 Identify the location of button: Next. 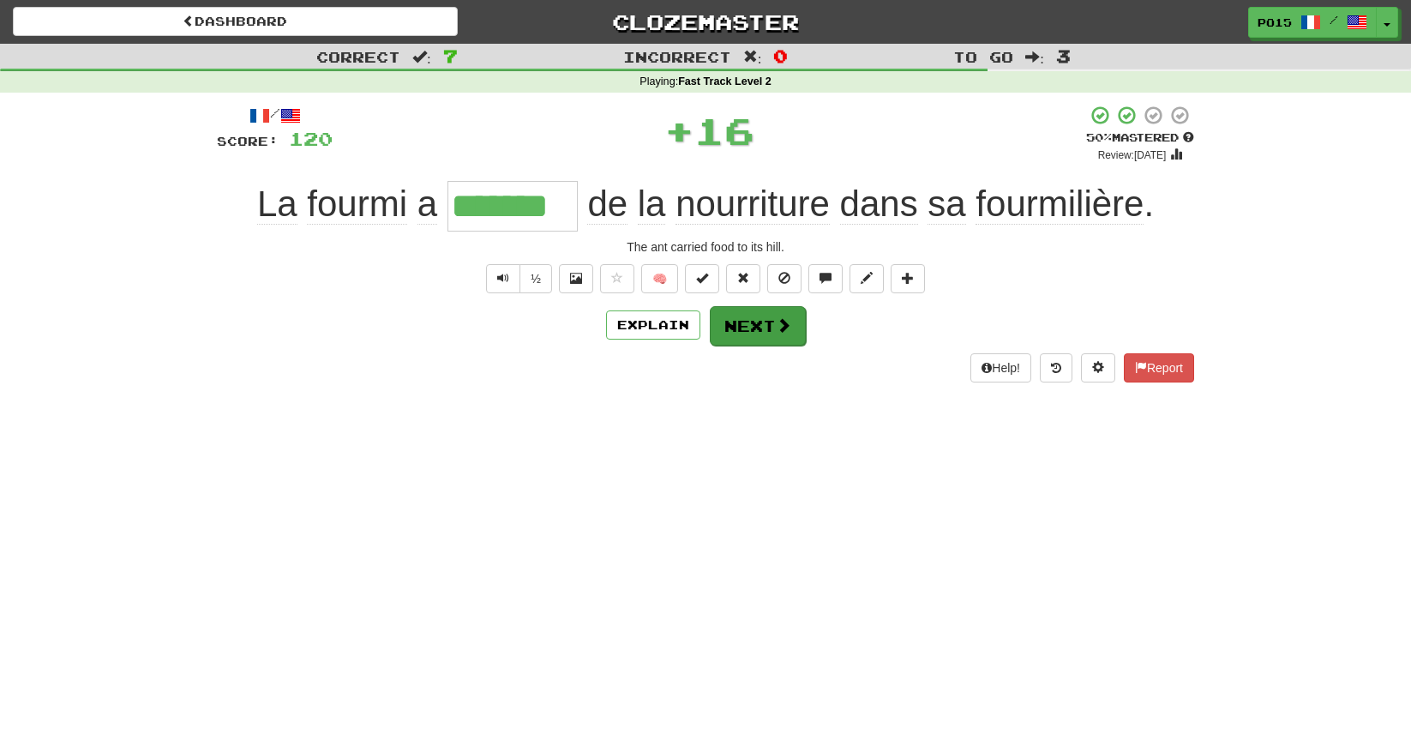
(758, 326).